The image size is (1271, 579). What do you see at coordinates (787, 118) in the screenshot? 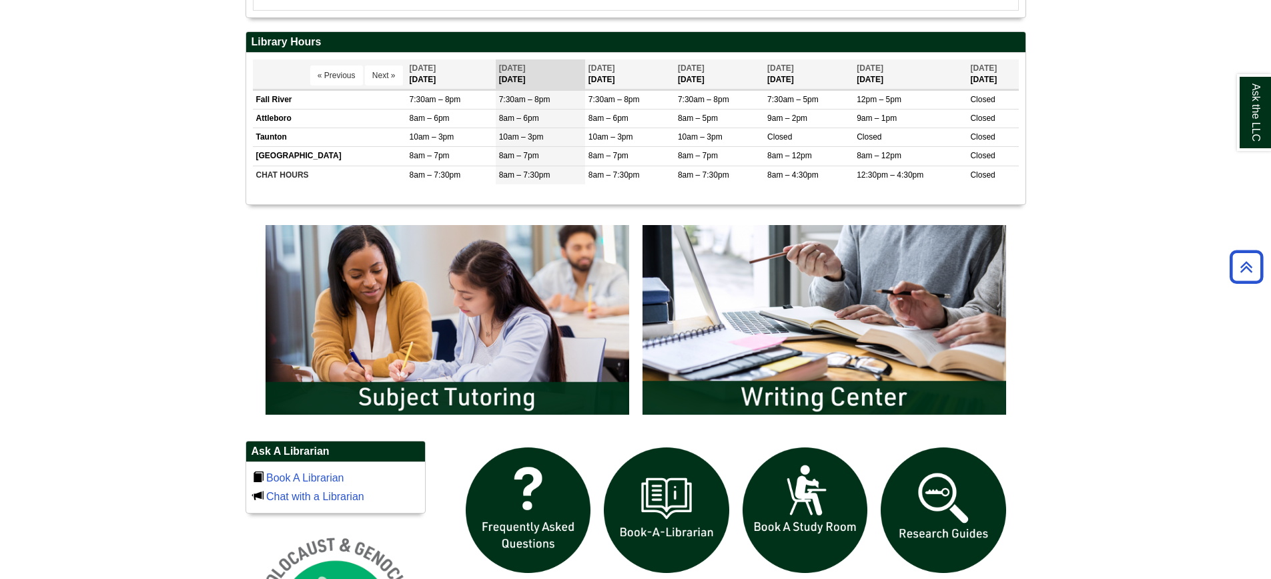
I see `span: 9am – 2pm` at bounding box center [787, 118].